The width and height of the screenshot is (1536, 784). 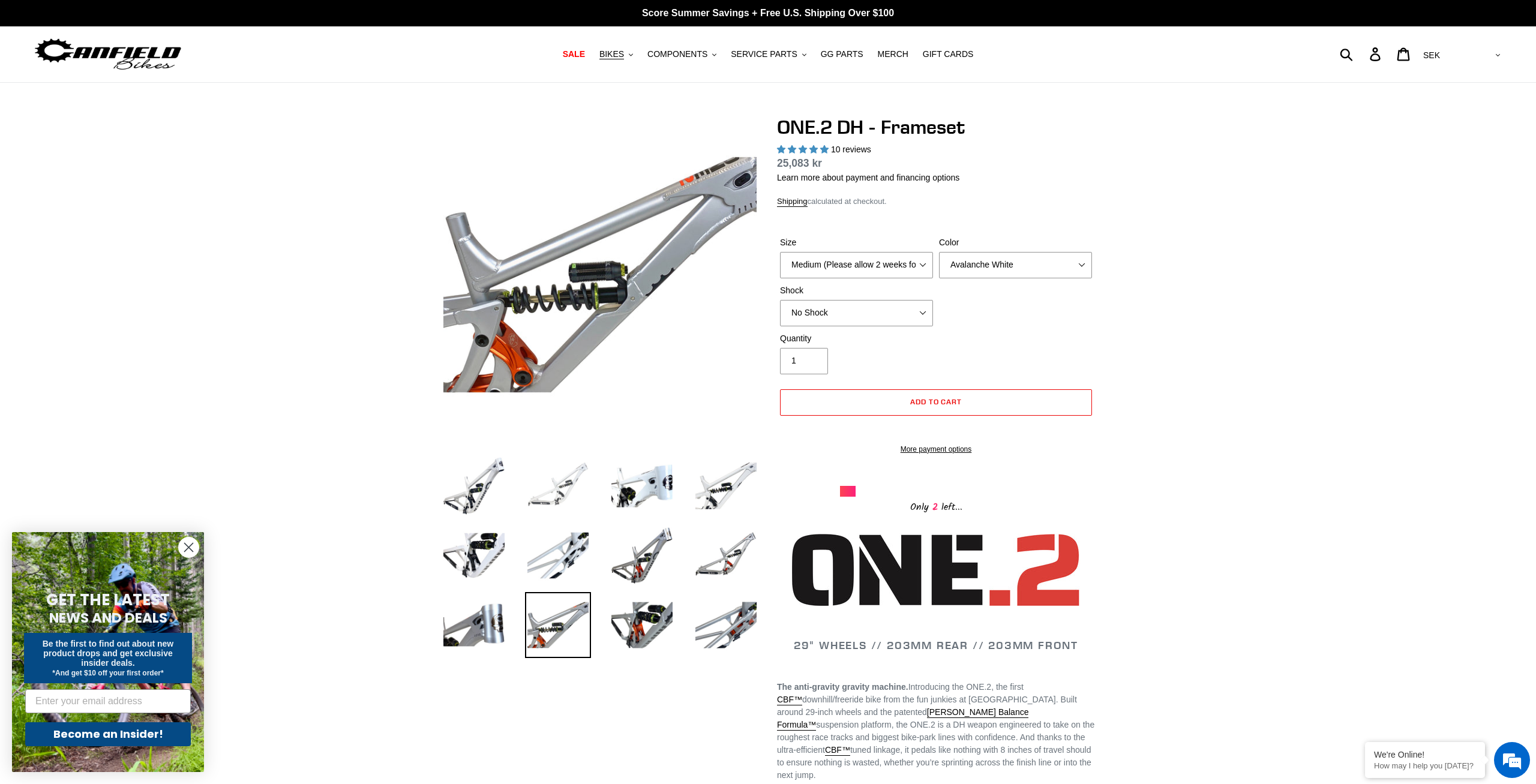 I want to click on button: COMPONENTS, so click(x=682, y=54).